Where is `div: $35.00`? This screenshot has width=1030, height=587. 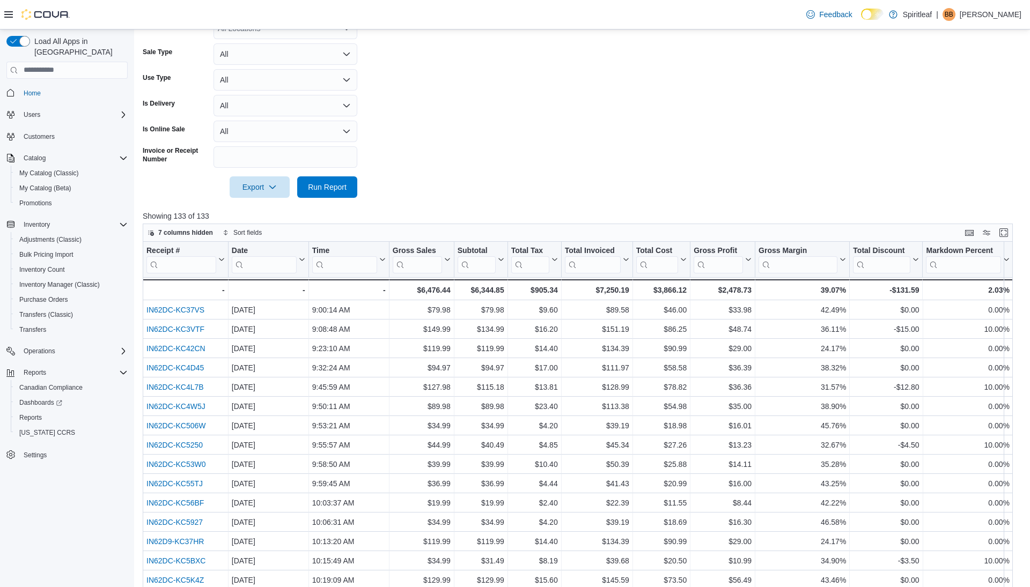
div: $35.00 is located at coordinates (722, 406).